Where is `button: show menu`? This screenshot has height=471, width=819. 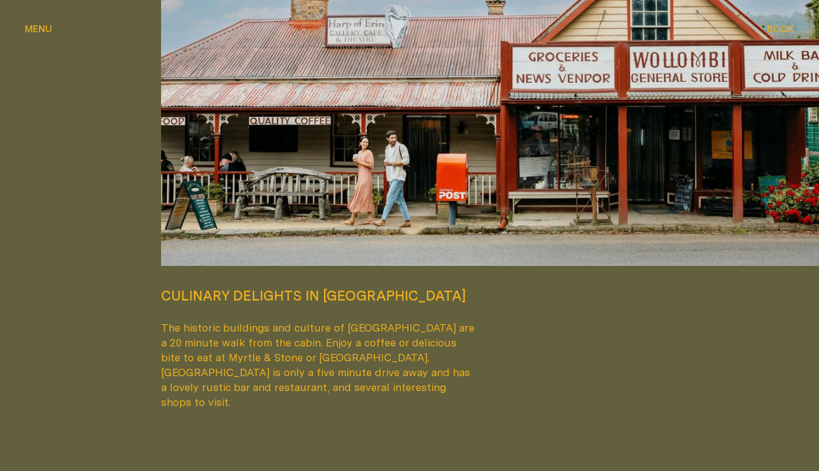 button: show menu is located at coordinates (38, 30).